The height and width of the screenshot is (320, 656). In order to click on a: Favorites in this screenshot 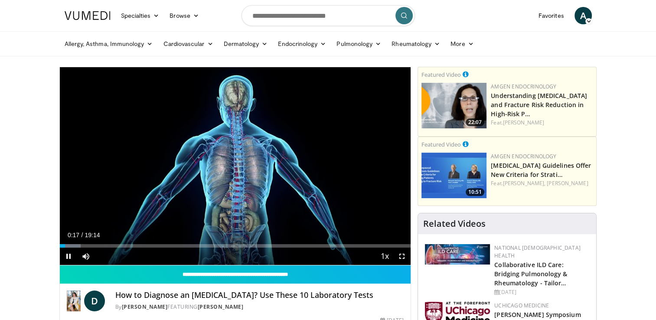, I will do `click(551, 16)`.